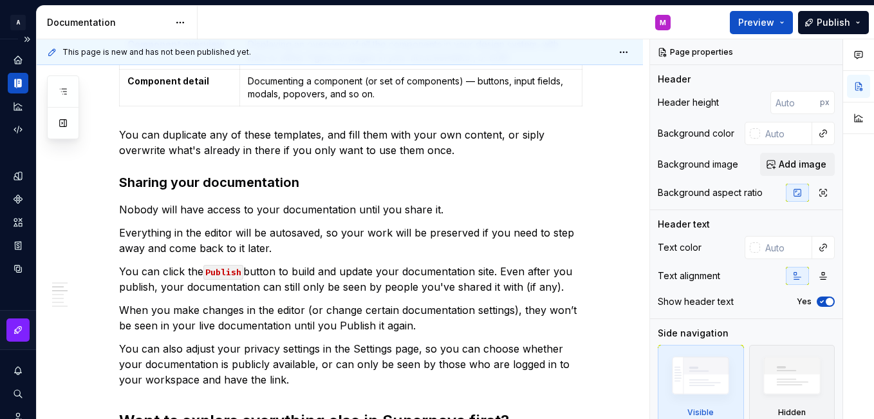 This screenshot has width=874, height=419. What do you see at coordinates (18, 393) in the screenshot?
I see `button: Search ⌘K` at bounding box center [18, 393].